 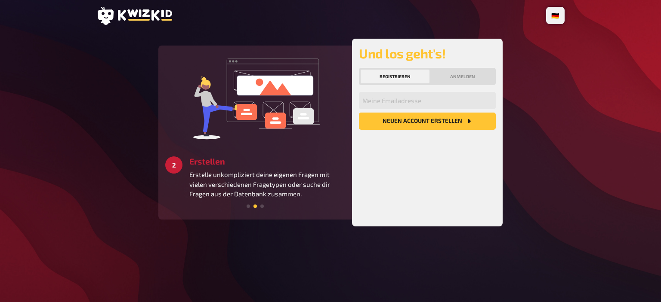 What do you see at coordinates (267, 185) in the screenshot?
I see `p: Erstelle unkompliziert deine eigenen Fragen mit vielen verschiedenen Fragetypen oder suche dir Fr...` at bounding box center [267, 185].